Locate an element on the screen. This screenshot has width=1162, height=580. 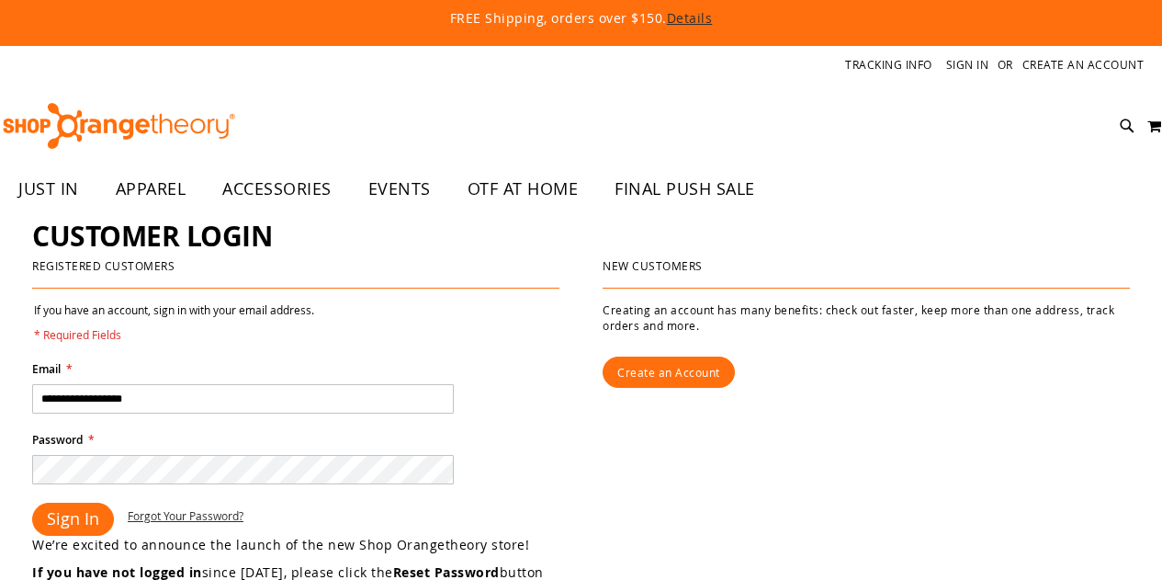
span: Create an Account is located at coordinates (669, 372).